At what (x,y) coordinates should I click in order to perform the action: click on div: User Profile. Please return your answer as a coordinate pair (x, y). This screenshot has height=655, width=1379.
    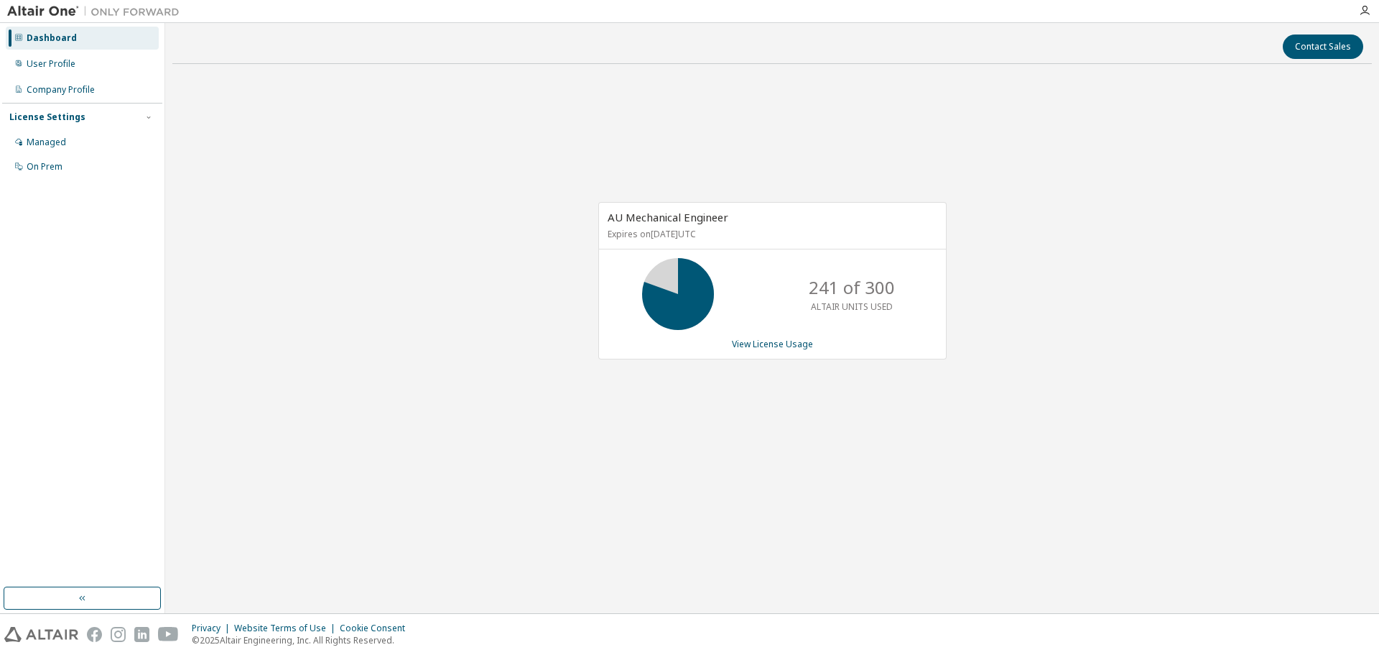
    Looking at the image, I should click on (51, 64).